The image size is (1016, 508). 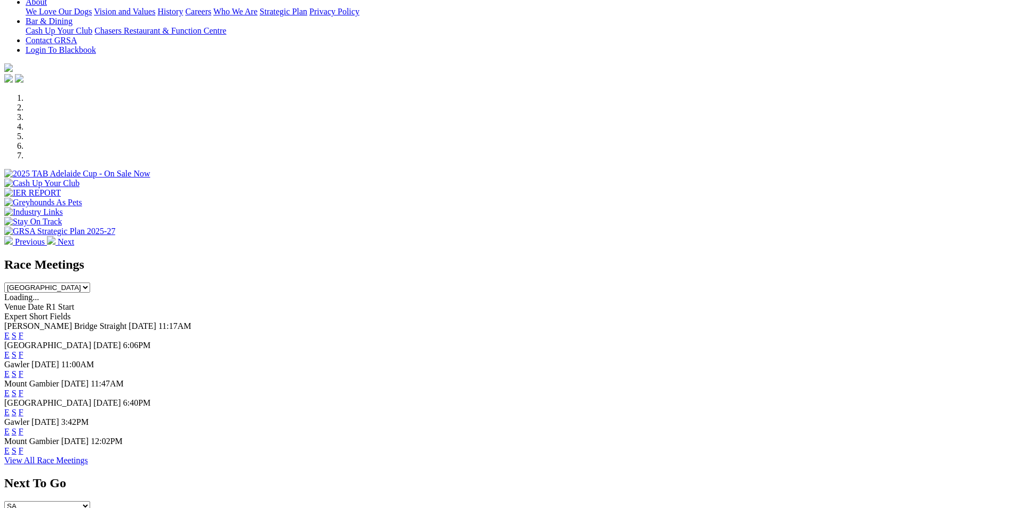 I want to click on img: logo-grsa-white.png, so click(x=9, y=68).